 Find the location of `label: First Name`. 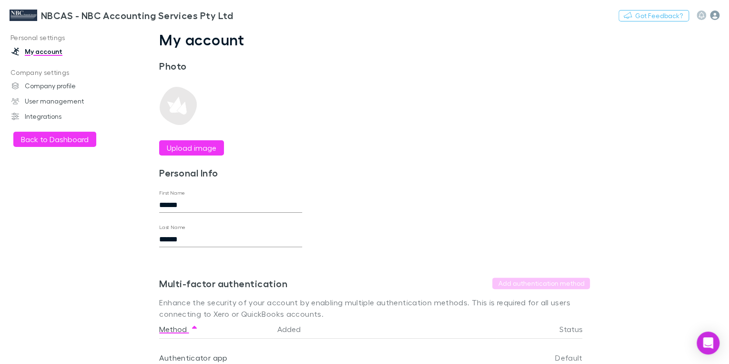

label: First Name is located at coordinates (172, 193).